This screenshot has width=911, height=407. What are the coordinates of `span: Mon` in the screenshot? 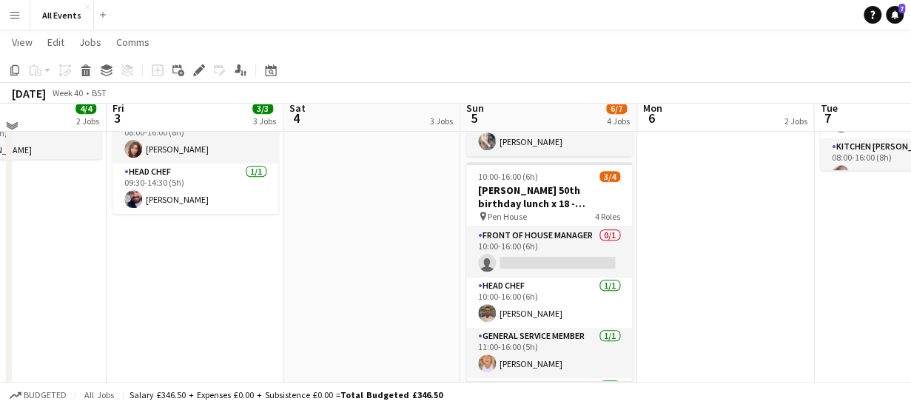 It's located at (653, 108).